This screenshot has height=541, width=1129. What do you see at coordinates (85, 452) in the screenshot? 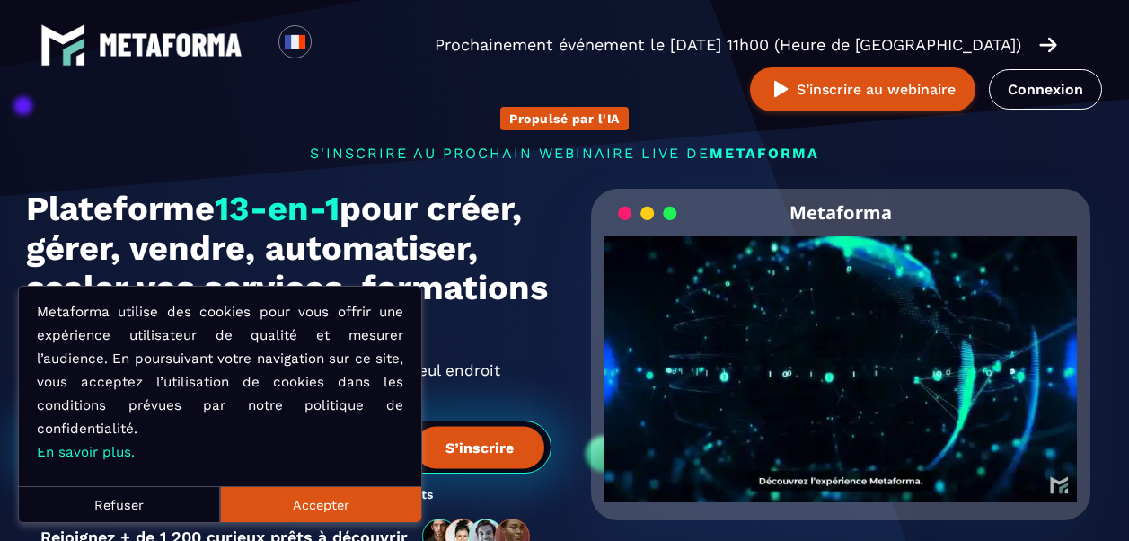
I see `a: En savoir plus.` at bounding box center [85, 452].